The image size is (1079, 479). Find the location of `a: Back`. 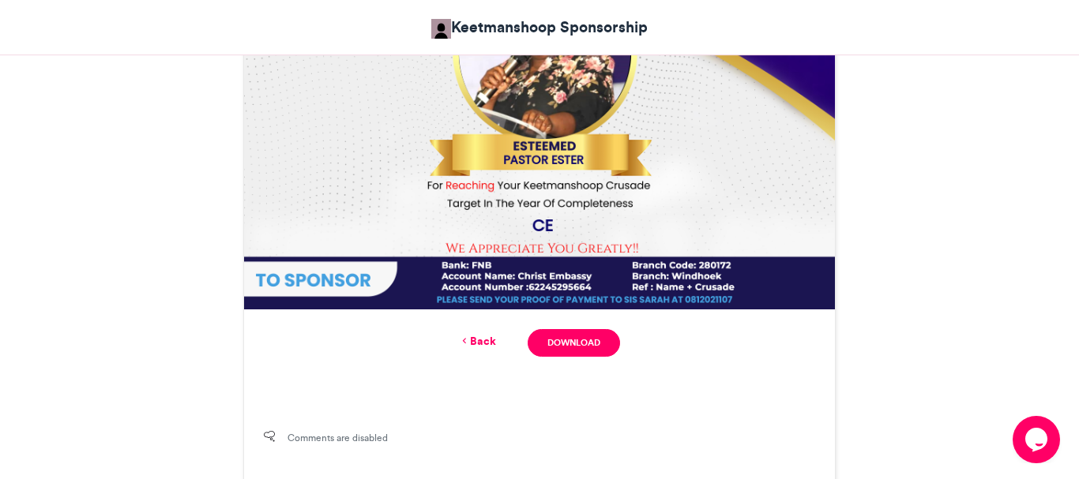

a: Back is located at coordinates (477, 341).